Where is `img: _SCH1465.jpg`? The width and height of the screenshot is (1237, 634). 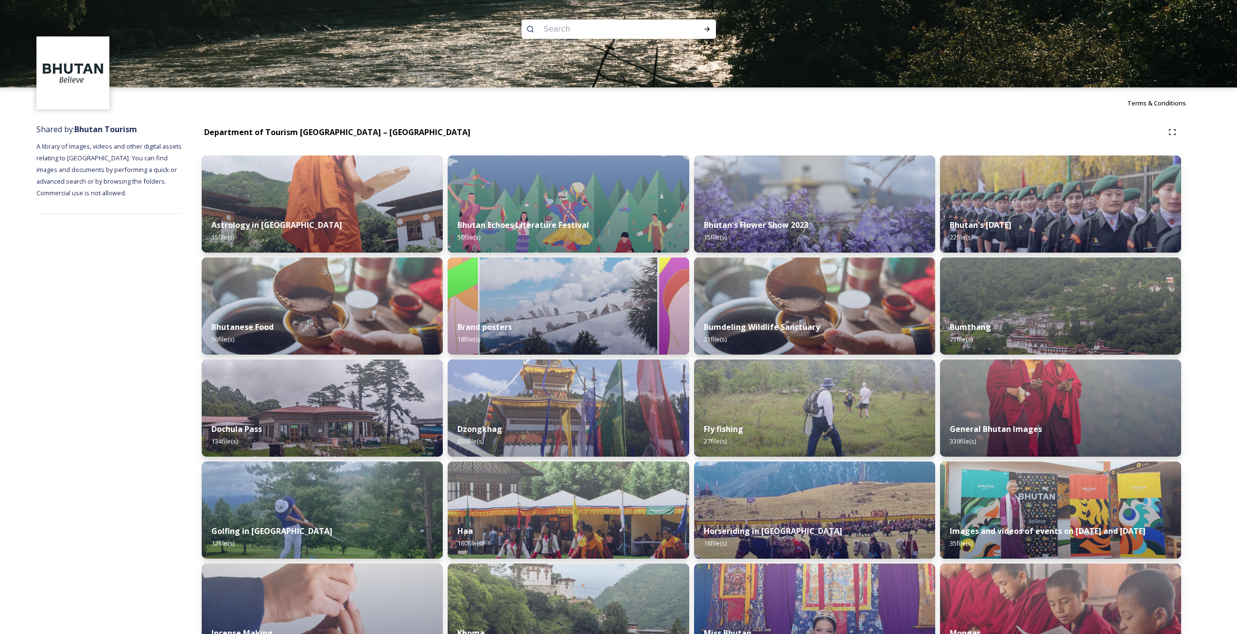 img: _SCH1465.jpg is located at coordinates (322, 204).